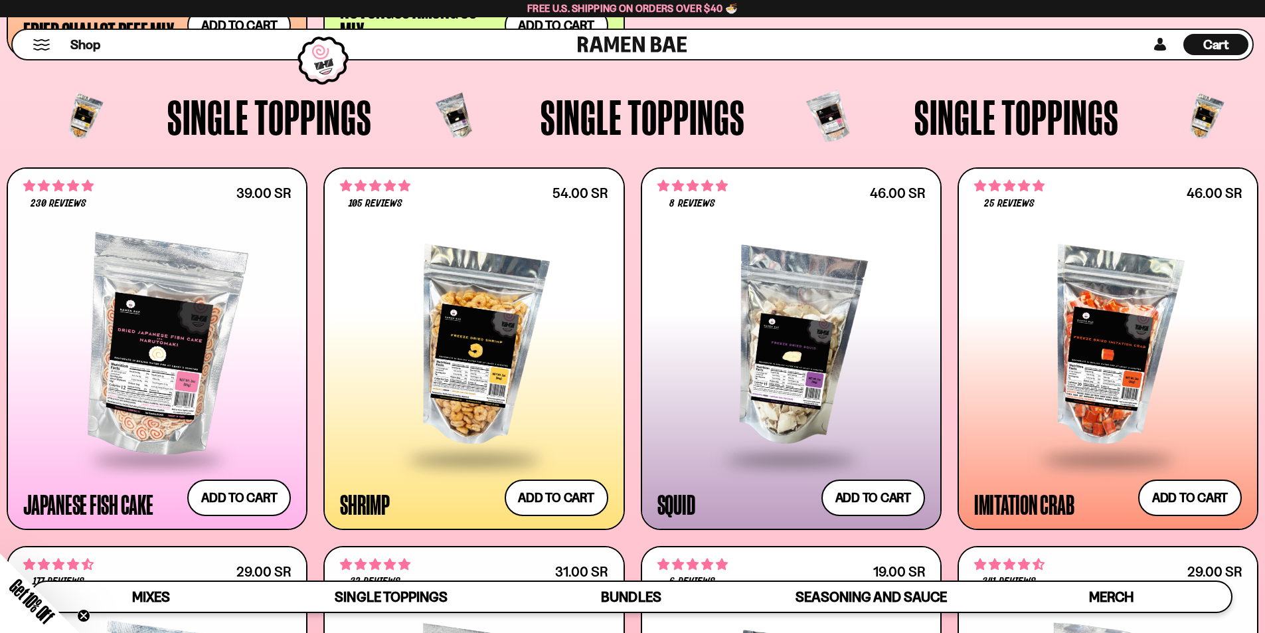 Image resolution: width=1265 pixels, height=633 pixels. I want to click on div: Cart, so click(1216, 44).